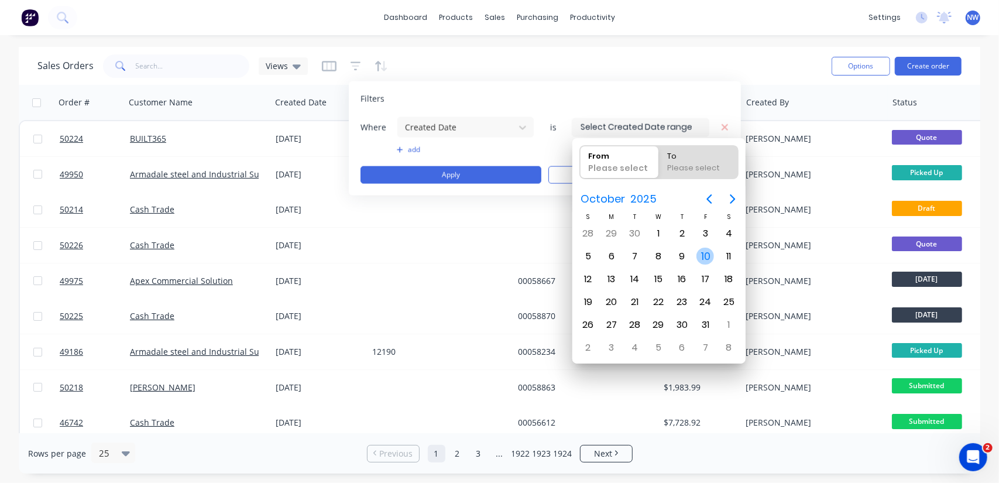 This screenshot has width=999, height=483. What do you see at coordinates (705, 256) in the screenshot?
I see `div: Today, Friday, October 10, 2025` at bounding box center [705, 256].